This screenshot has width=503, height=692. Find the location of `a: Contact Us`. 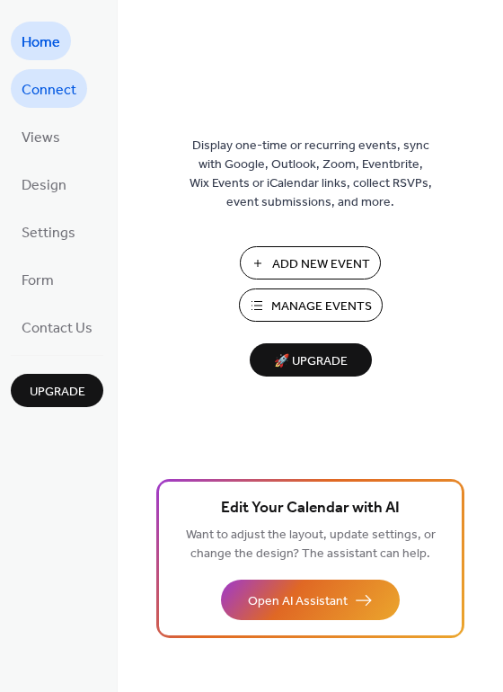

a: Contact Us is located at coordinates (57, 326).